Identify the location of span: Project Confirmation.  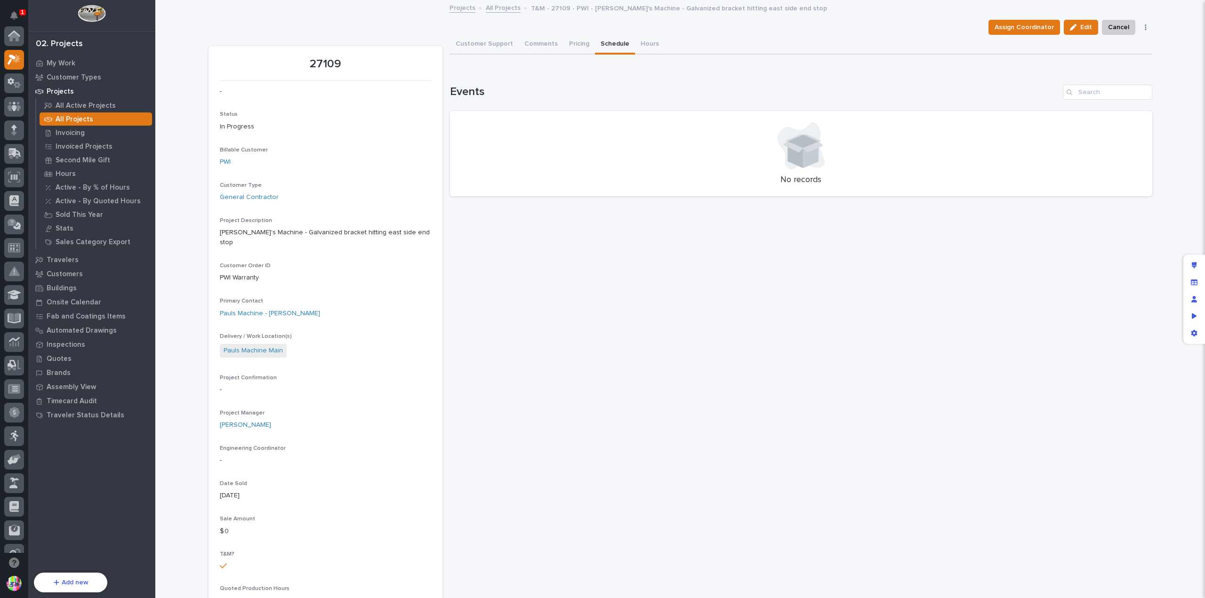
(248, 378).